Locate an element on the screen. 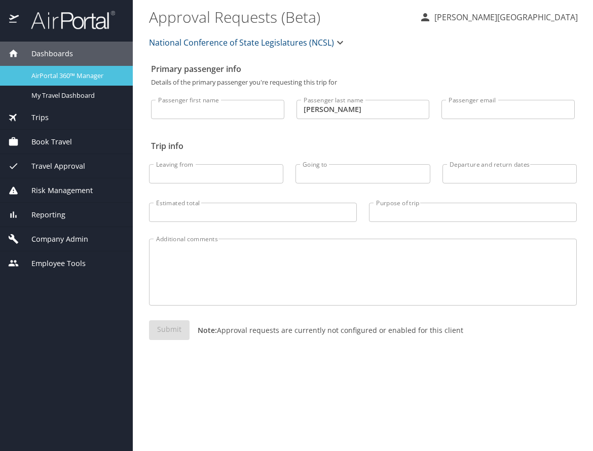 This screenshot has height=451, width=593. span: Risk Management is located at coordinates (56, 191).